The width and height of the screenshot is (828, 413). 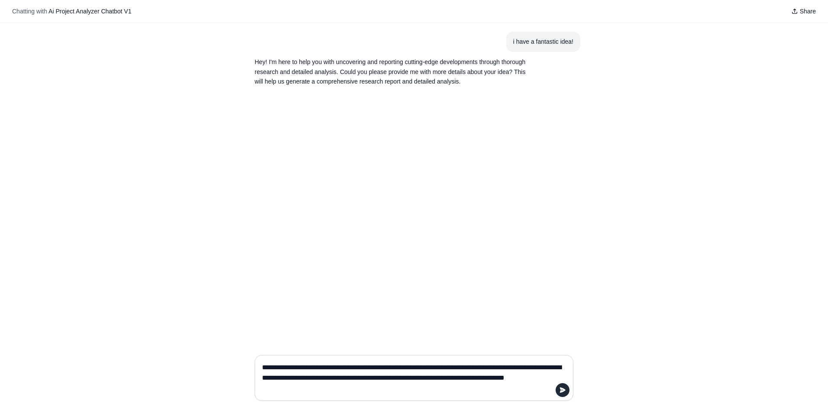 I want to click on button: Share, so click(x=803, y=11).